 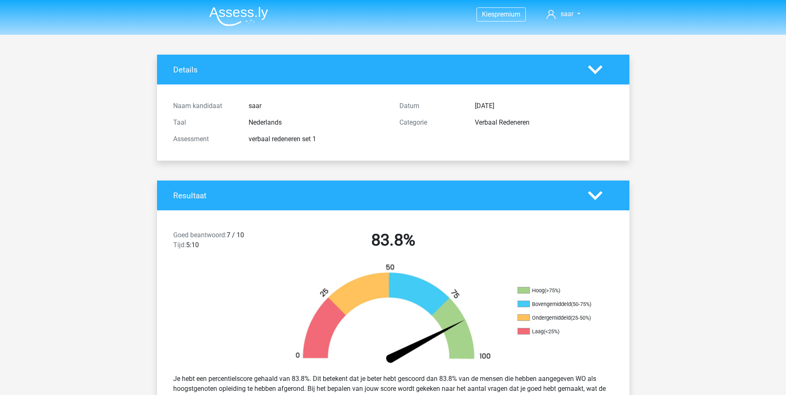 I want to click on div: (<25%), so click(x=552, y=332).